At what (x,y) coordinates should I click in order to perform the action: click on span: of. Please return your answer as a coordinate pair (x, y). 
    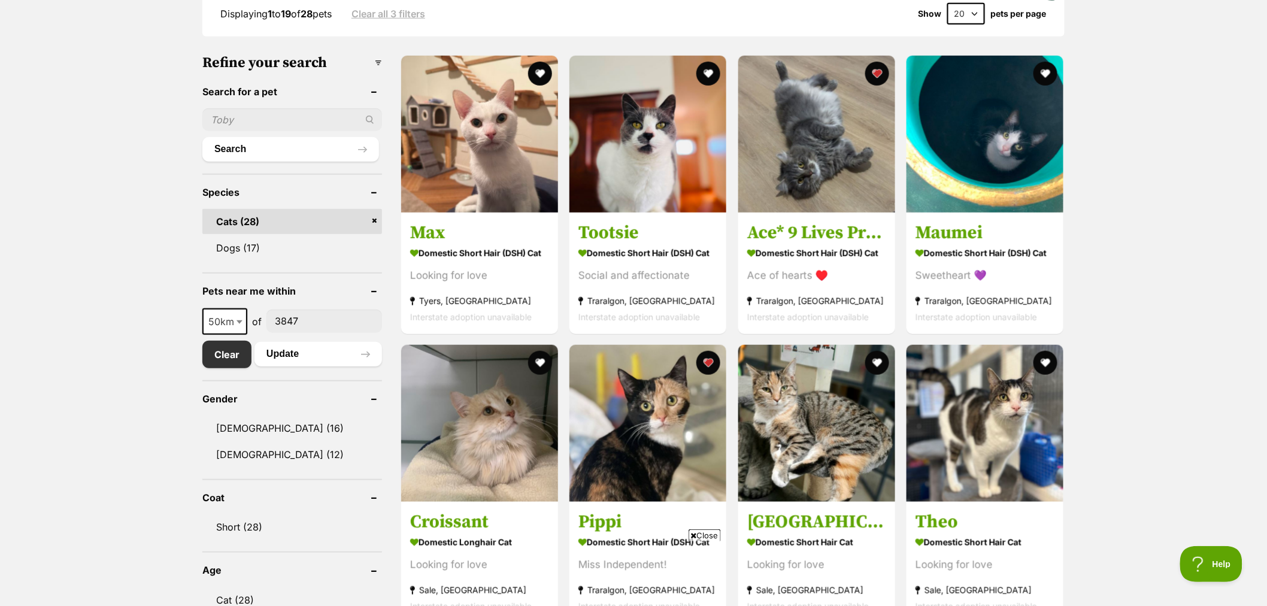
    Looking at the image, I should click on (257, 322).